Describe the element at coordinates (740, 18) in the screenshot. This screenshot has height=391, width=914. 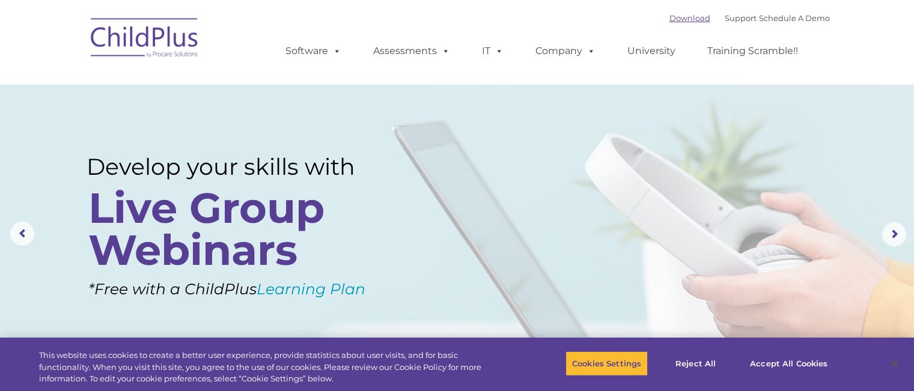
I see `a: Support` at that location.